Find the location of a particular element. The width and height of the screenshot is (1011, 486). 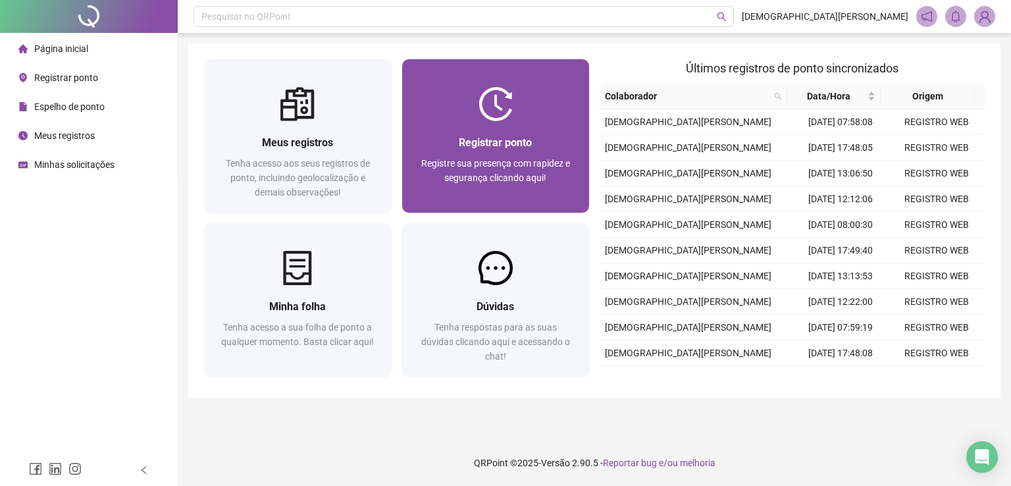

span: Minhas solicitações is located at coordinates (74, 165).